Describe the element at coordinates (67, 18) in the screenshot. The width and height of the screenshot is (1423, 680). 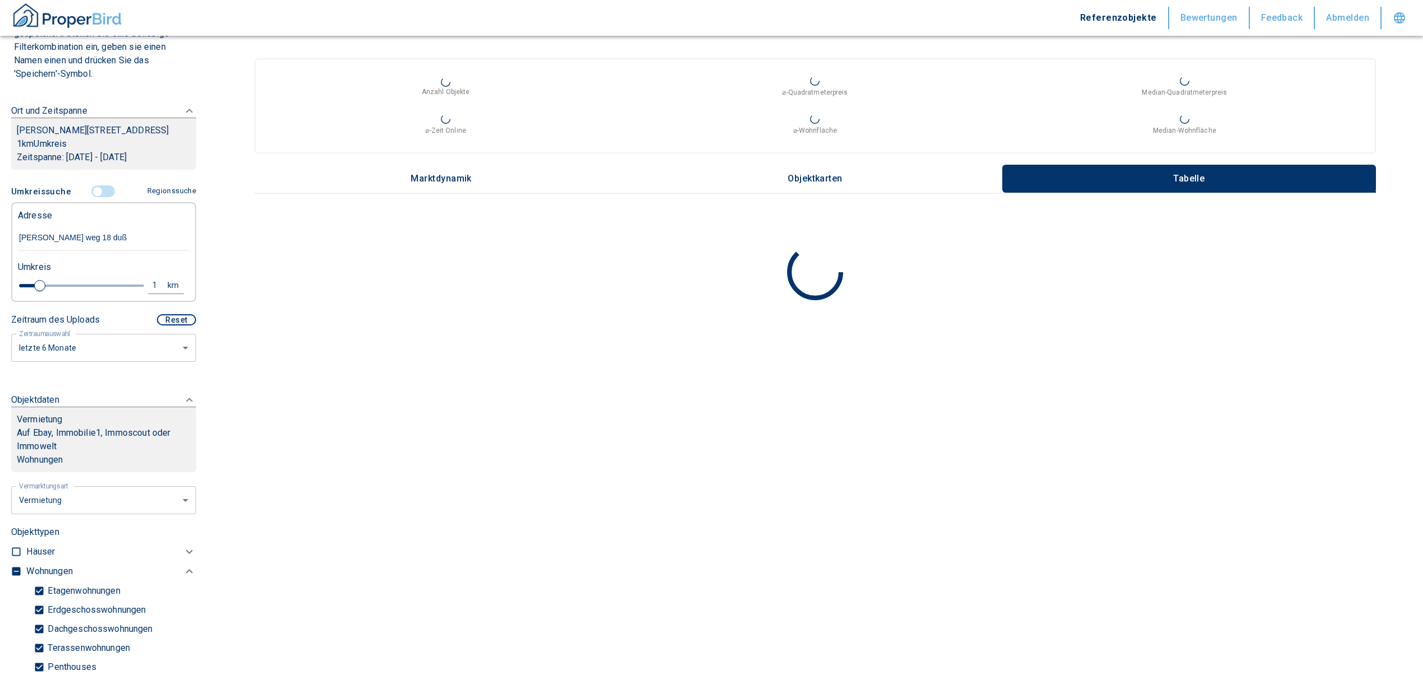
I see `button: ProperBird Logo and Home Button` at that location.